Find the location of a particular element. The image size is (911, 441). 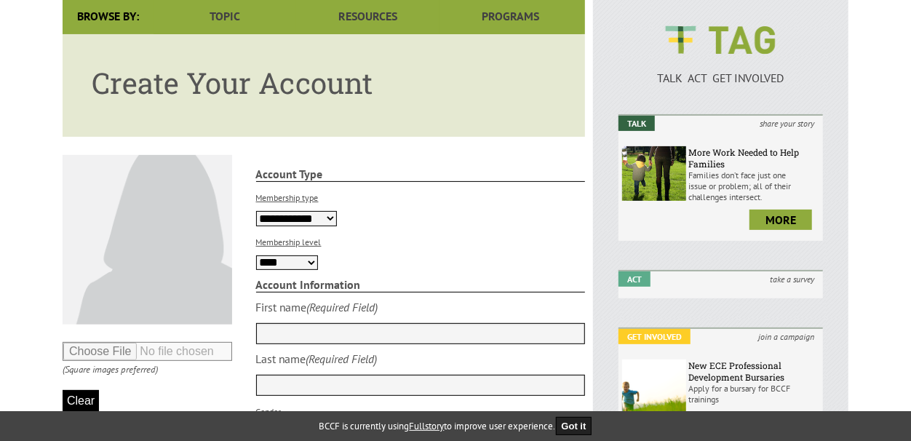

a: more is located at coordinates (781, 220).